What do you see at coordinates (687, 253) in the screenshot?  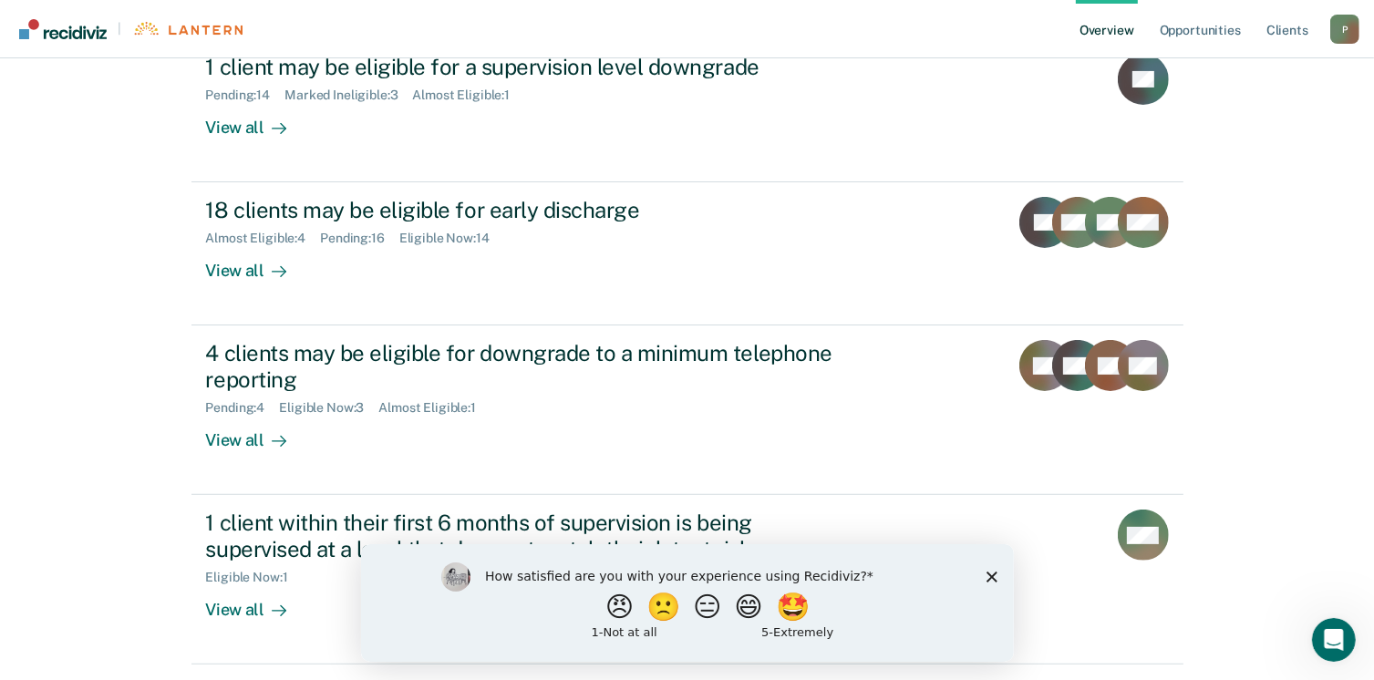 I see `a: 18 clients may be eligible for early dischargeAlmost Eligible:4Pending:16Eligible Now:14View all` at bounding box center [687, 253].